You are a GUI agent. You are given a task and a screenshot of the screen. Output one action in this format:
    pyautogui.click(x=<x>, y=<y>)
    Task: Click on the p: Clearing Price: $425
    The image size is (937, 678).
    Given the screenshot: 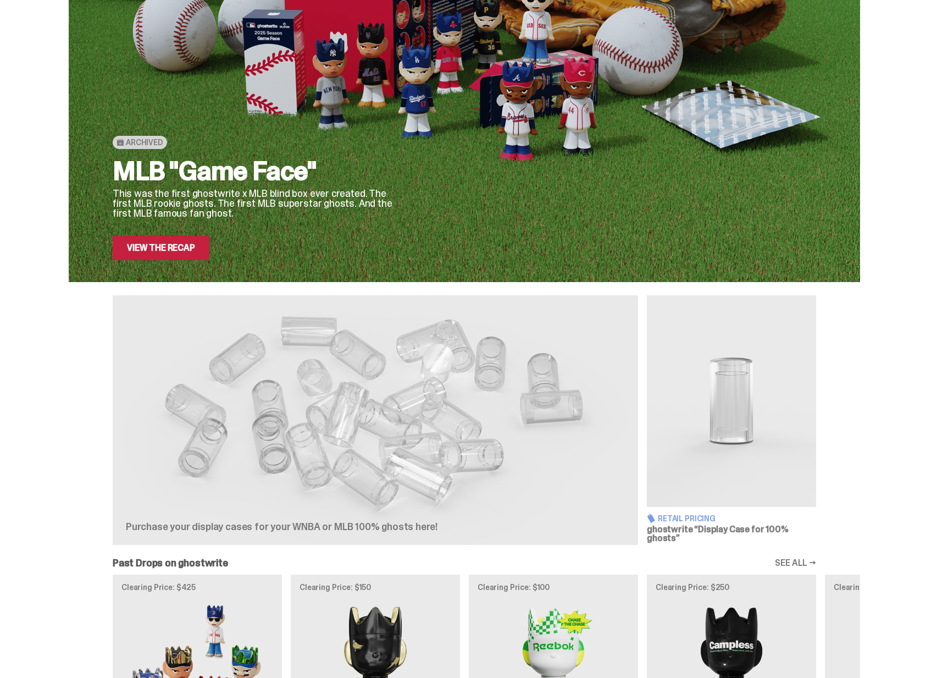 What is the action you would take?
    pyautogui.click(x=197, y=587)
    